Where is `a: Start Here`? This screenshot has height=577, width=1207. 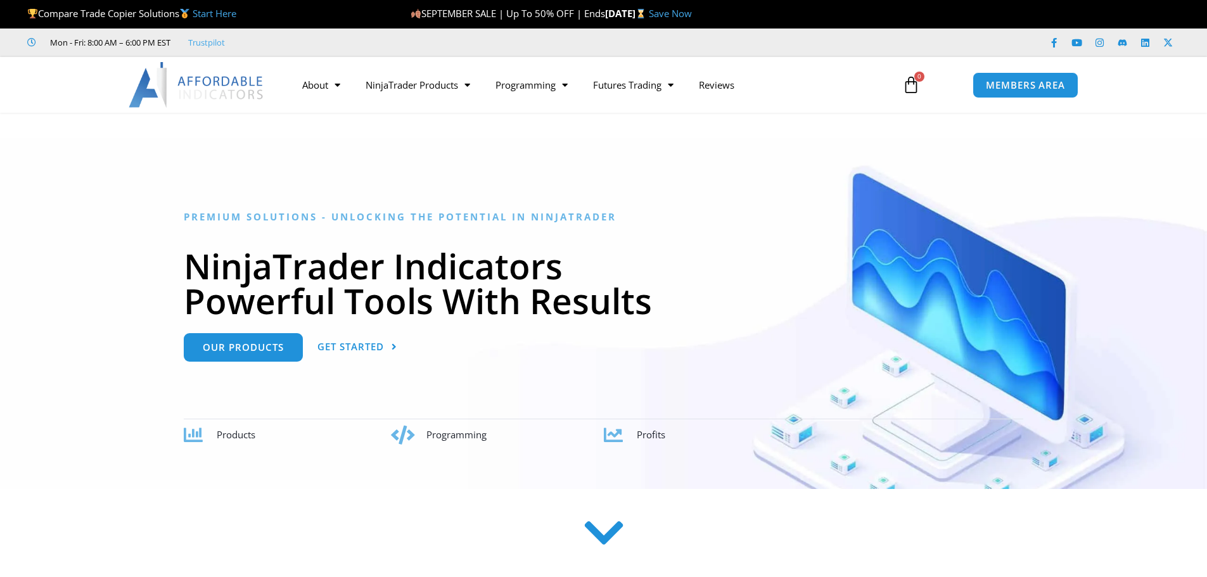 a: Start Here is located at coordinates (214, 13).